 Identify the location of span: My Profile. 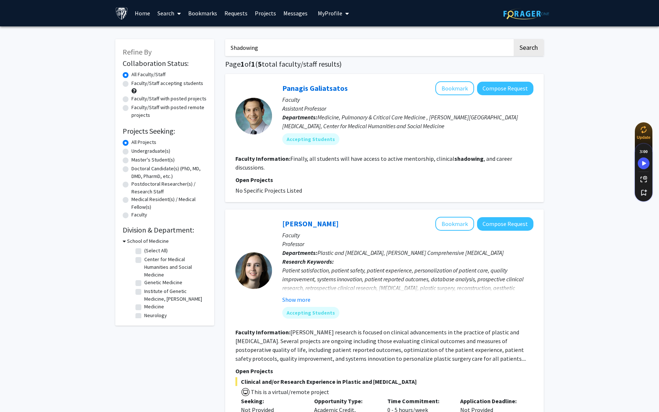
(330, 13).